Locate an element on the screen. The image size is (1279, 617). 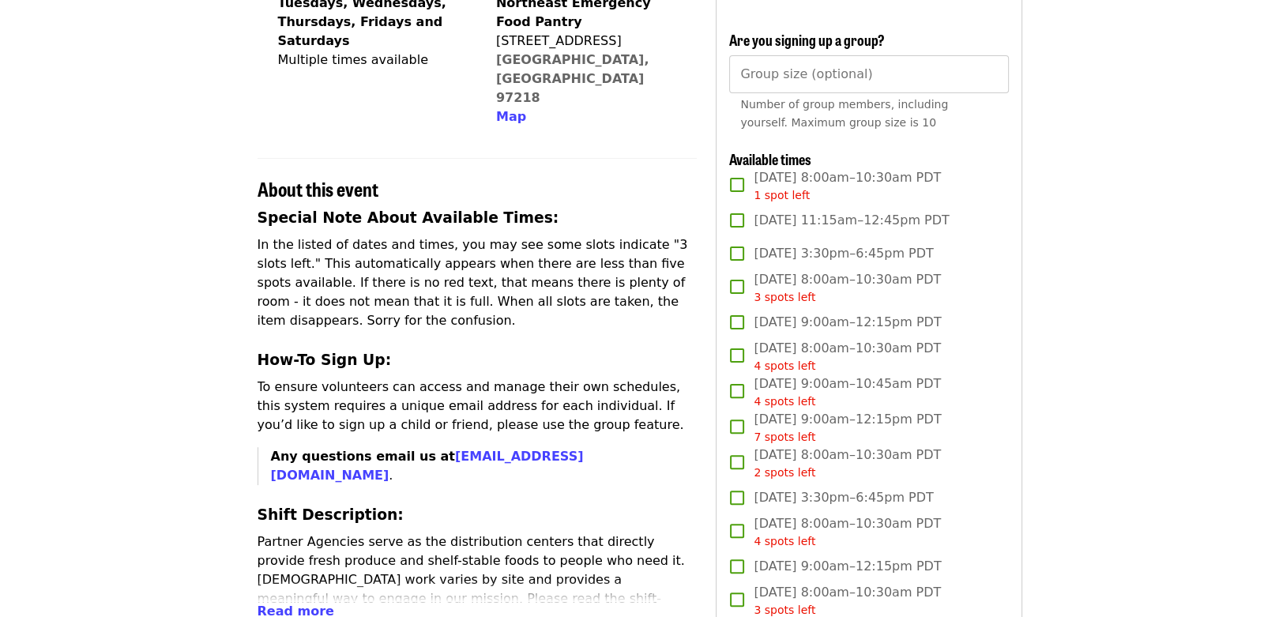
div: Multiple times available is located at coordinates (371, 60).